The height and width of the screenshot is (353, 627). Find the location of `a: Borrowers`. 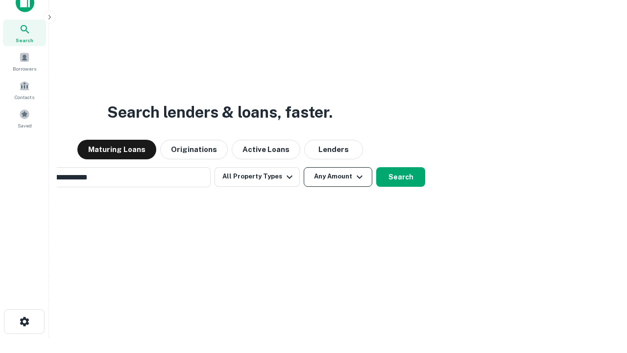

a: Borrowers is located at coordinates (25, 61).